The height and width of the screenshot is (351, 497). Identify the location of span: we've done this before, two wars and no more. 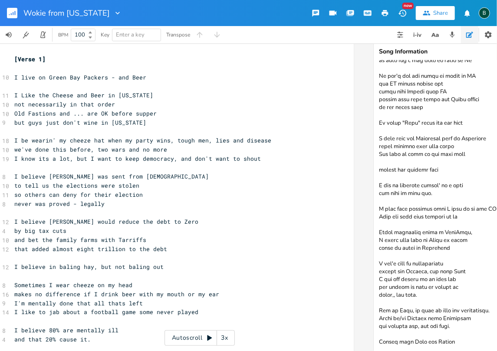
(91, 149).